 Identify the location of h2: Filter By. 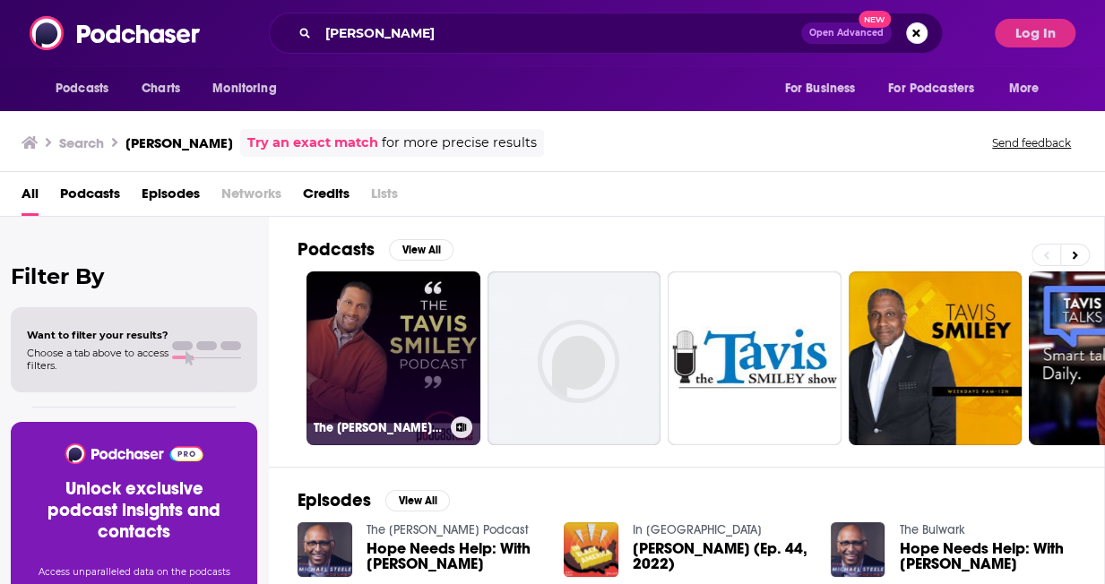
(134, 276).